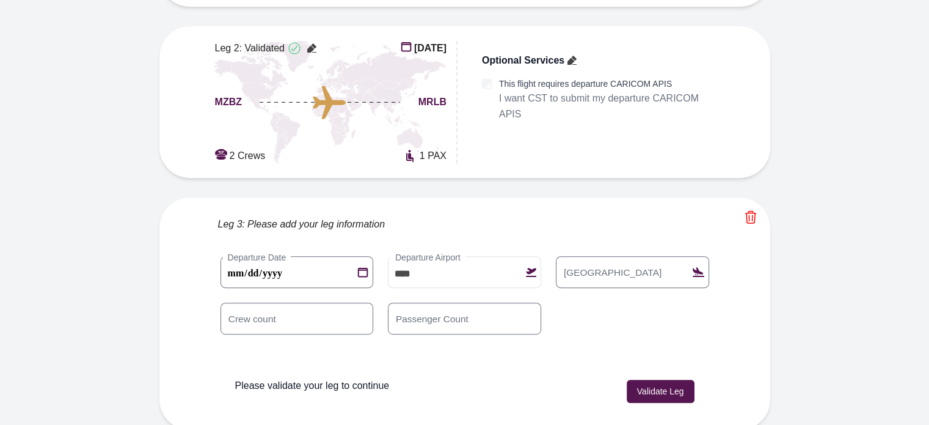  Describe the element at coordinates (605, 106) in the screenshot. I see `p: I want CST to submit my departure CARICOM APIS` at that location.